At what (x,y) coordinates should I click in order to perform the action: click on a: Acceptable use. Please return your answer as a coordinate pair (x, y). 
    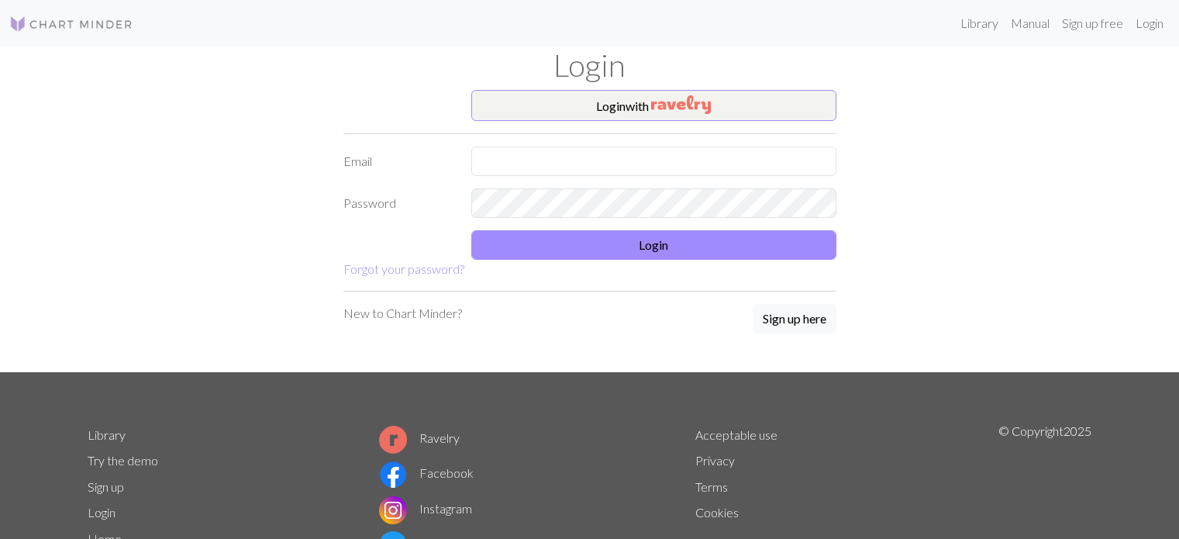
    Looking at the image, I should click on (737, 434).